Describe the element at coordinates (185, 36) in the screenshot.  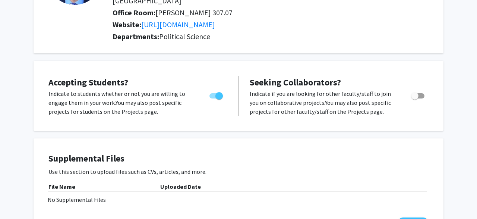
I see `span: Political Science` at that location.